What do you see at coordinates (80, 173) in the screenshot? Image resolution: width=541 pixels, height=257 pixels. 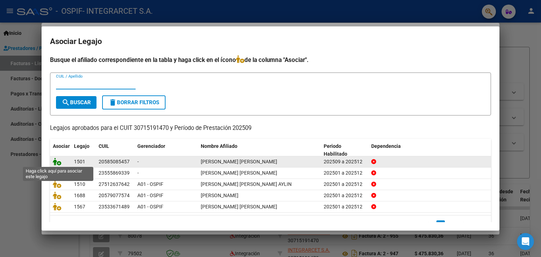 I see `span: 1637` at bounding box center [80, 173].